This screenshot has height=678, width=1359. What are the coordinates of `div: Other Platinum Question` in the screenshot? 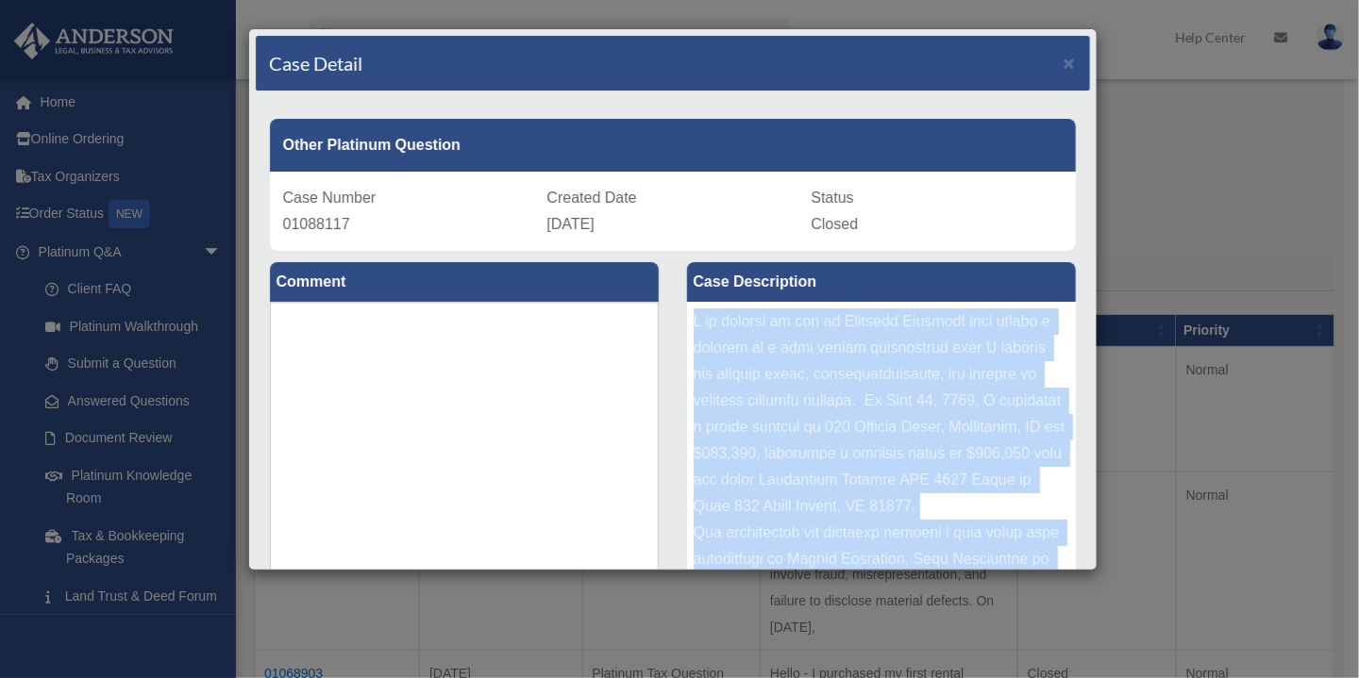 It's located at (673, 145).